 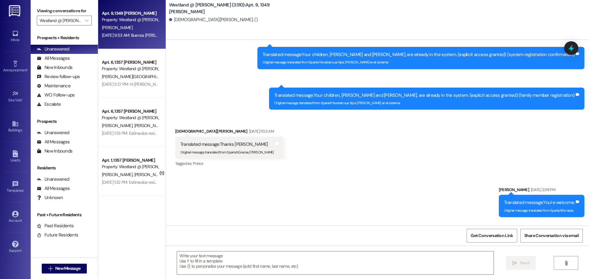 I want to click on button: Get Conversation Link, so click(x=492, y=236).